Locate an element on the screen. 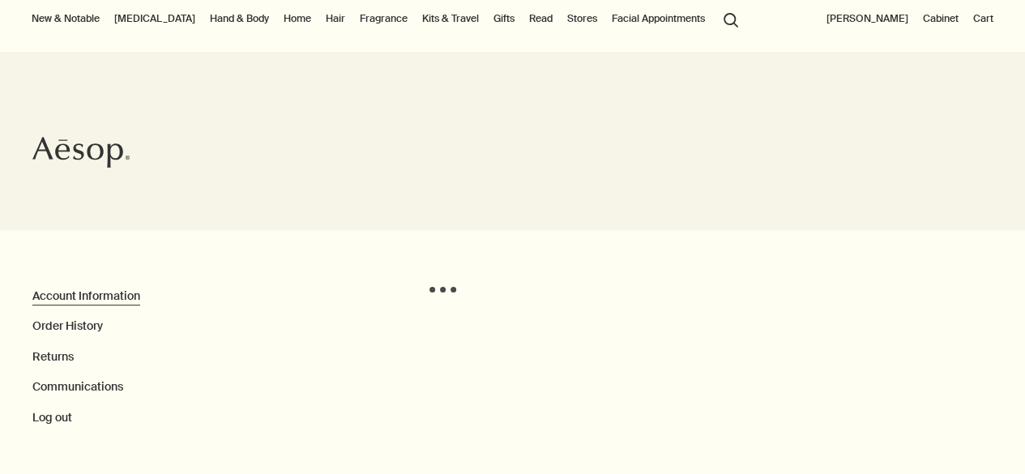 This screenshot has width=1025, height=474. a: Home is located at coordinates (297, 19).